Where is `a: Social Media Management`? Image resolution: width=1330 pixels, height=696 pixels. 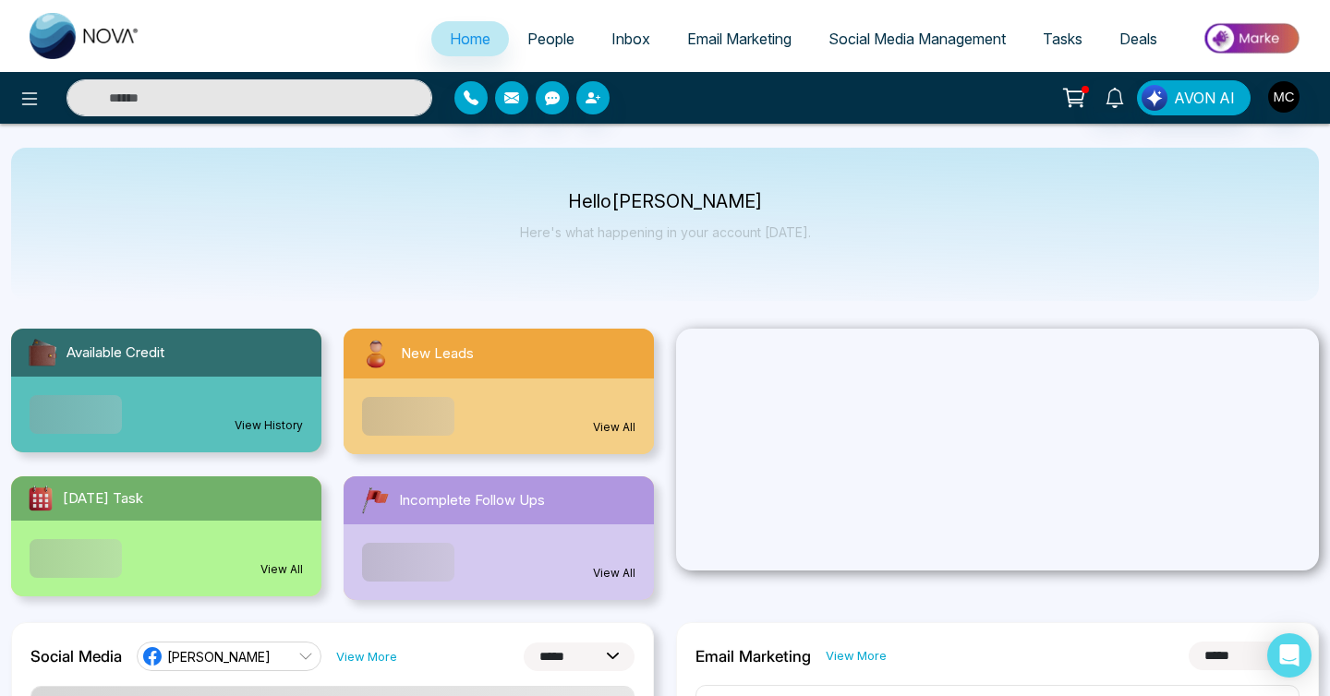 a: Social Media Management is located at coordinates (917, 39).